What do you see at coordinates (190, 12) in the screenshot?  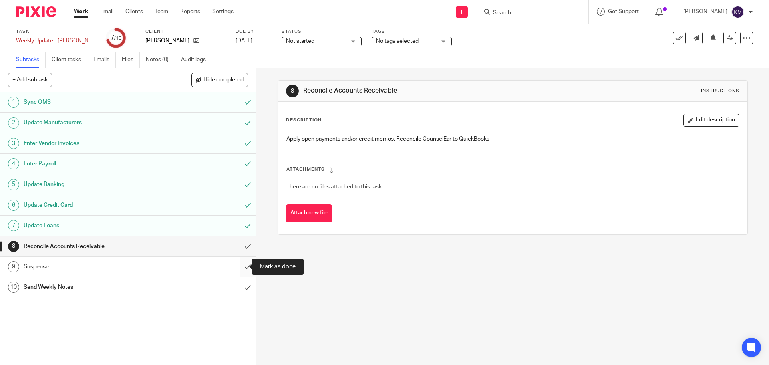 I see `a: Reports` at bounding box center [190, 12].